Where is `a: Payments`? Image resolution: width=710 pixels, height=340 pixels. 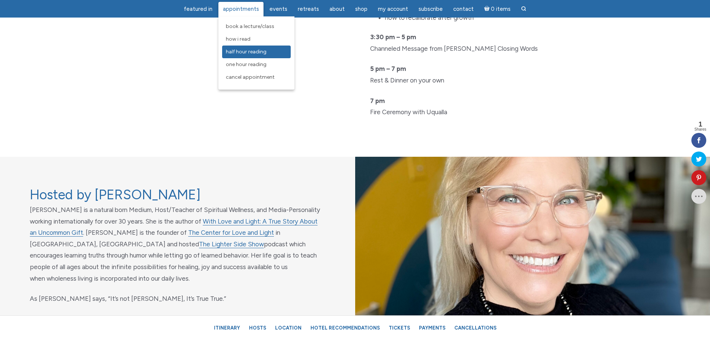 a: Payments is located at coordinates (432, 327).